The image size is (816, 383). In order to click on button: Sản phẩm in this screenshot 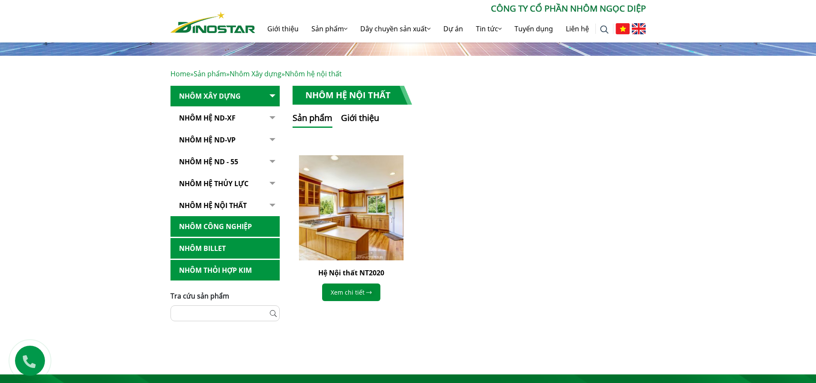, I will do `click(312, 120)`.